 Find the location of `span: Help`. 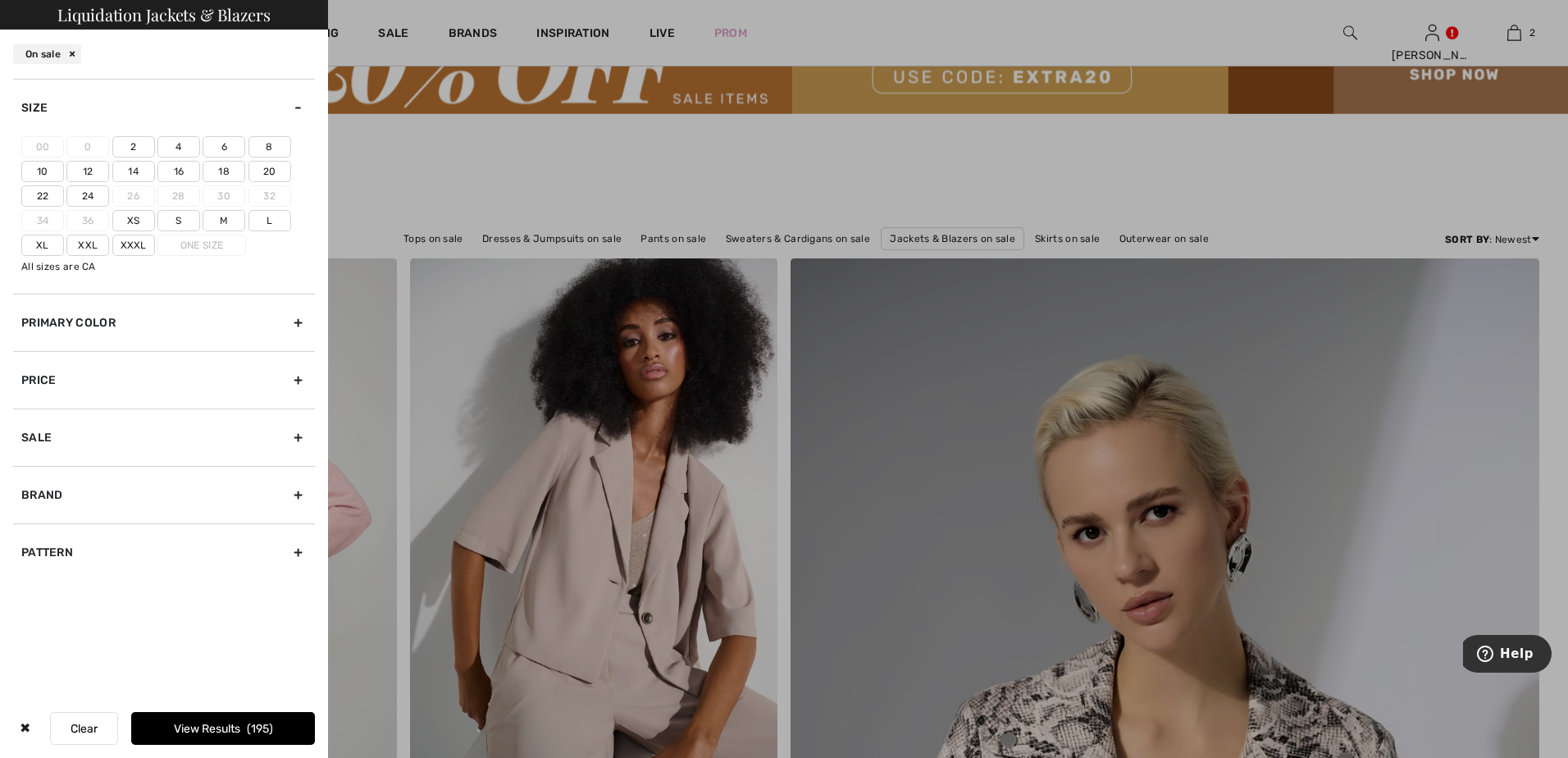

span: Help is located at coordinates (53, 19).